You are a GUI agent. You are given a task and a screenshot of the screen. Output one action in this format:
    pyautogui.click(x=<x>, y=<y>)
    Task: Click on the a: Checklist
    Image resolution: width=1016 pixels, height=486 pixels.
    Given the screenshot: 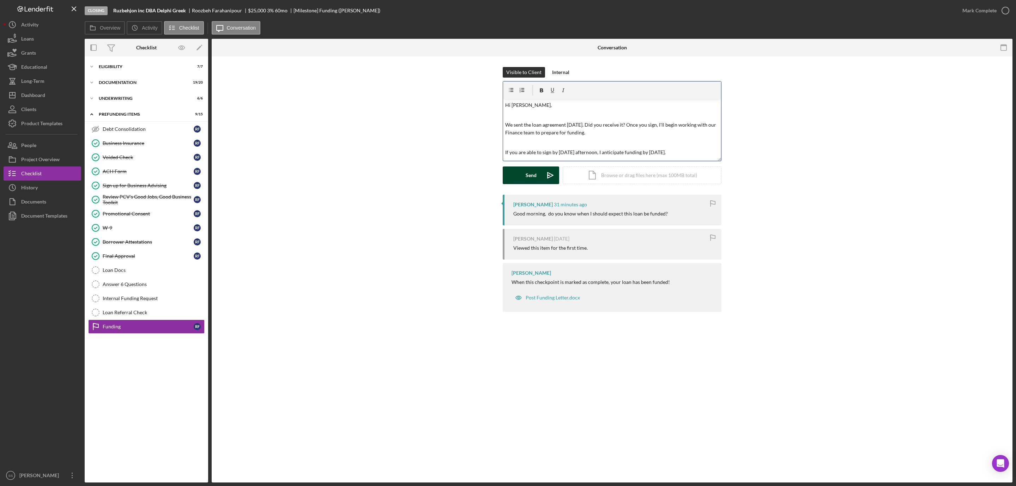 What is the action you would take?
    pyautogui.click(x=42, y=174)
    